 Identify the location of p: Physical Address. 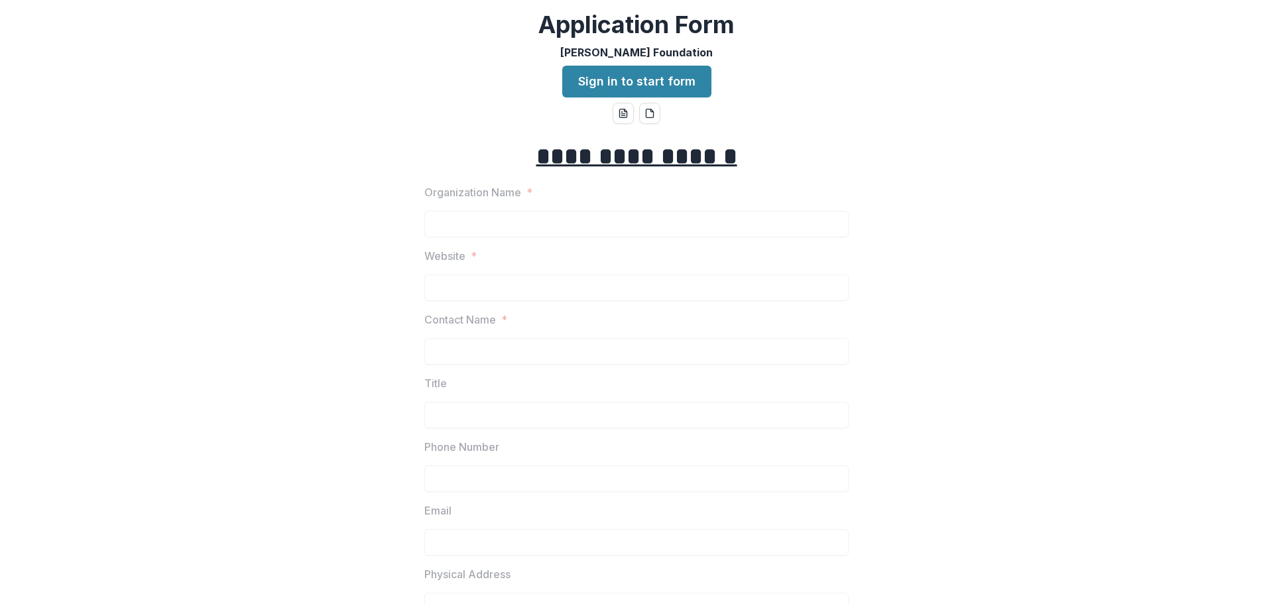
(467, 574).